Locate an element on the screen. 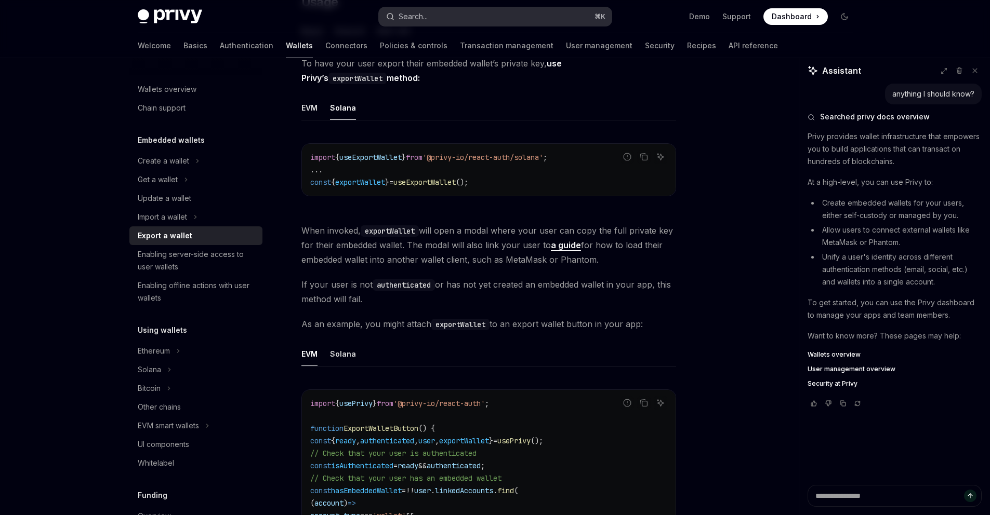 The width and height of the screenshot is (990, 515). span: ready is located at coordinates (346, 441).